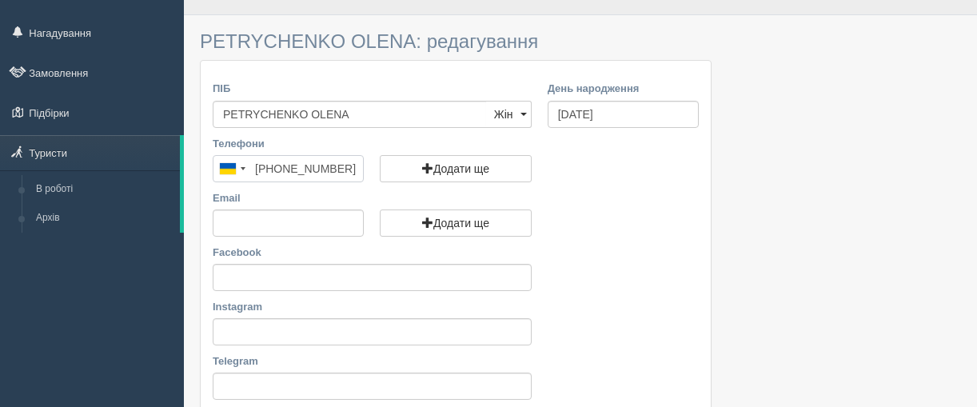 The width and height of the screenshot is (977, 407). What do you see at coordinates (288, 169) in the screenshot?
I see `input: +380 50 123 4567` at bounding box center [288, 169].